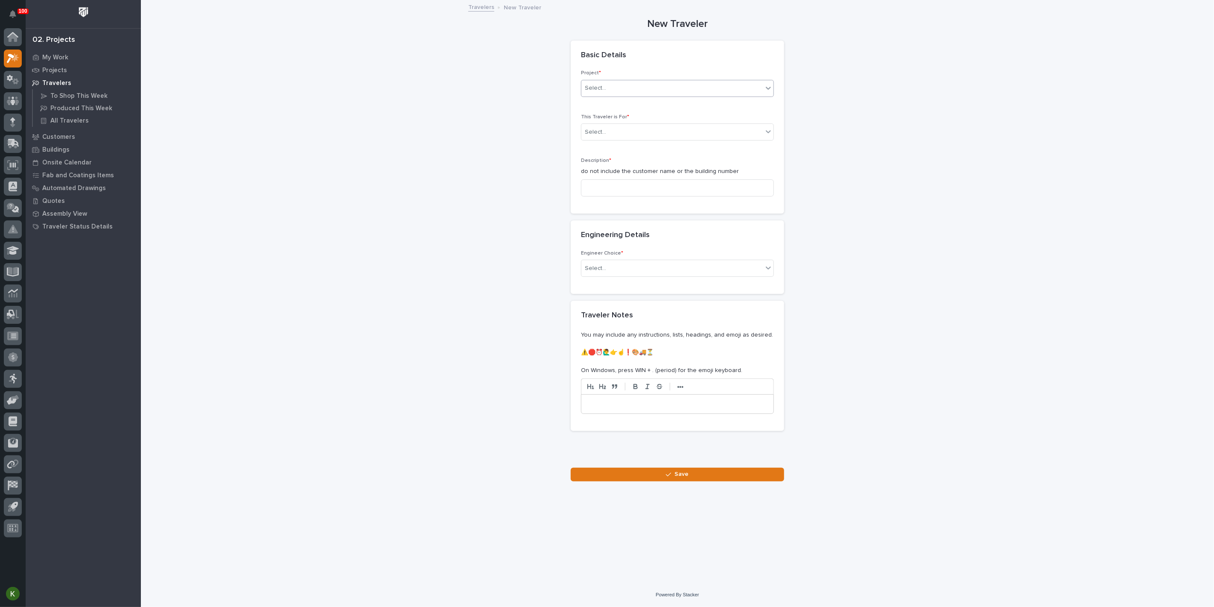  What do you see at coordinates (522, 7) in the screenshot?
I see `p: New Traveler` at bounding box center [522, 7].